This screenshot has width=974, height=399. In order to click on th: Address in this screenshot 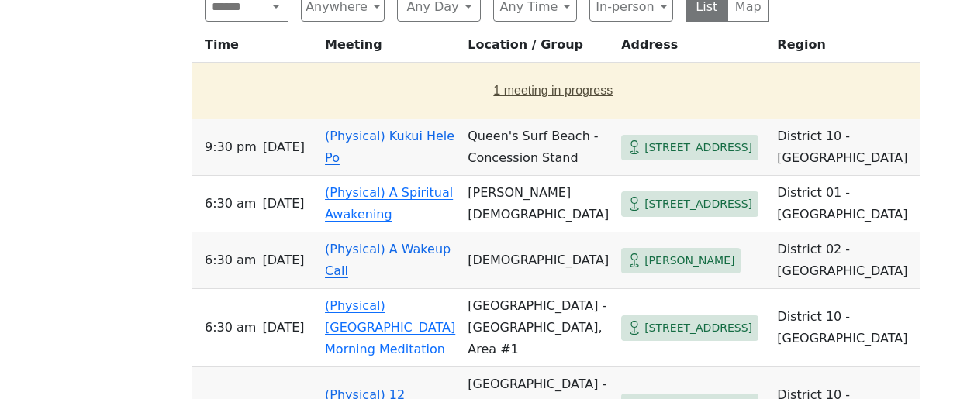, I will do `click(693, 48)`.